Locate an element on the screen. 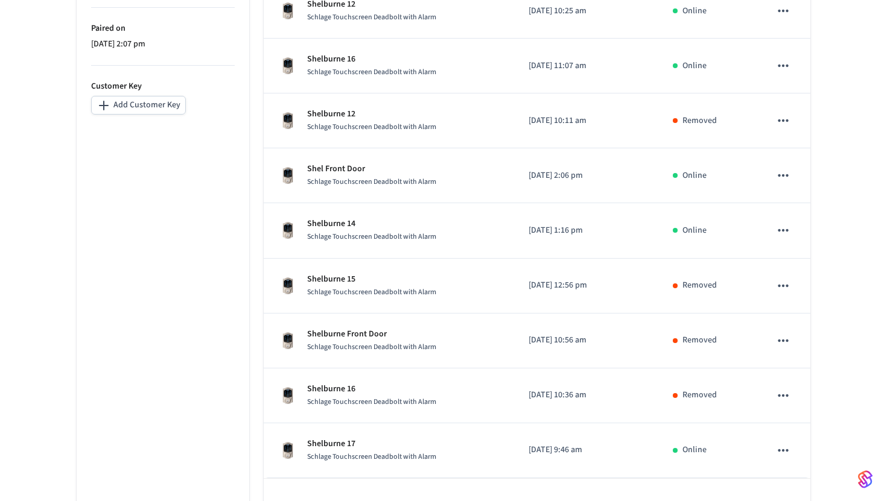  p: Shelburne 15 is located at coordinates (371, 279).